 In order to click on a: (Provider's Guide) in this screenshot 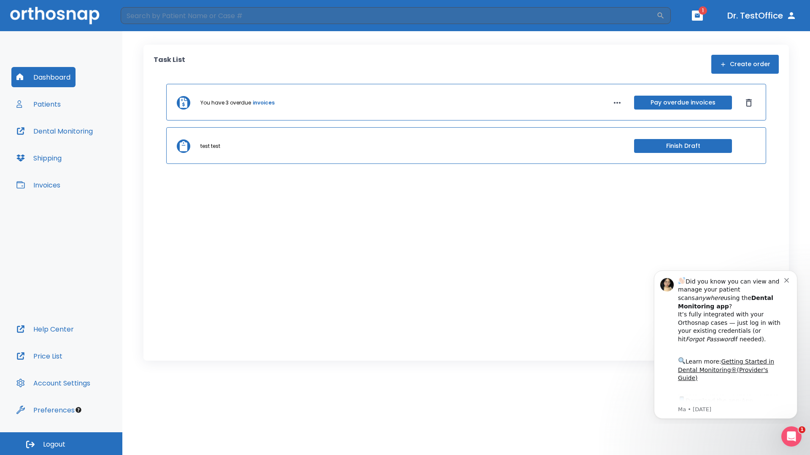, I will do `click(82, 111)`.